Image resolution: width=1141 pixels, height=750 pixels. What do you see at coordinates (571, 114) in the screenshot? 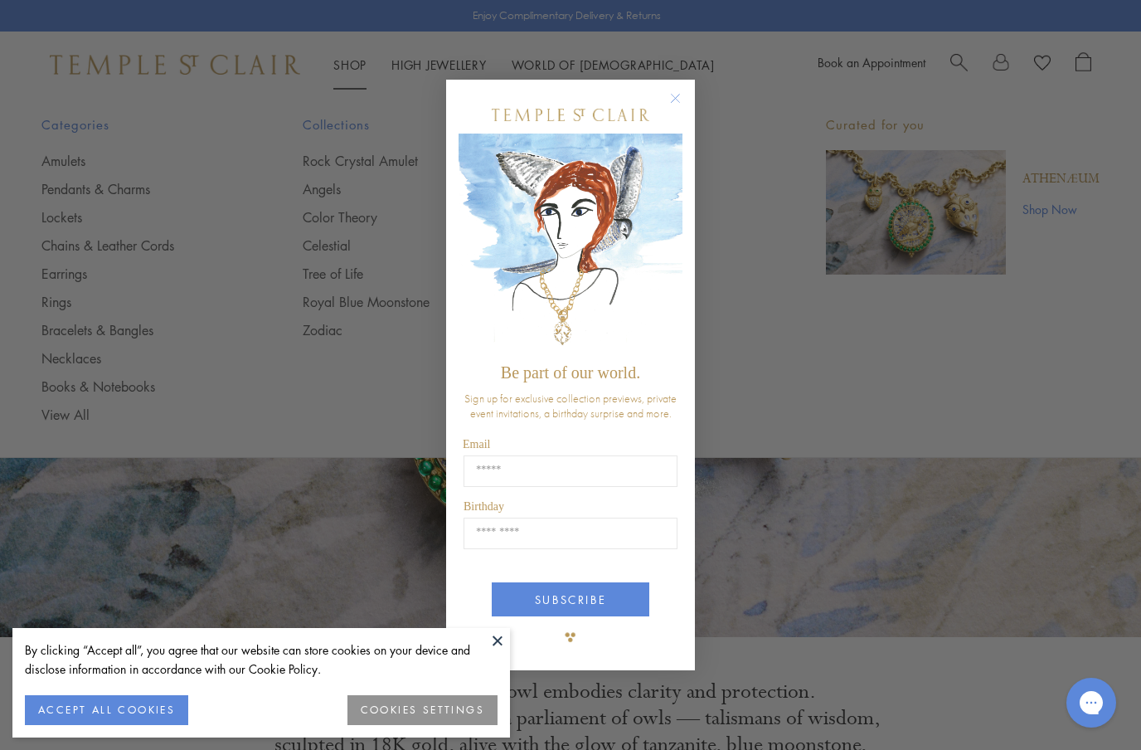
I see `img: Temple St. Clair` at bounding box center [571, 114].